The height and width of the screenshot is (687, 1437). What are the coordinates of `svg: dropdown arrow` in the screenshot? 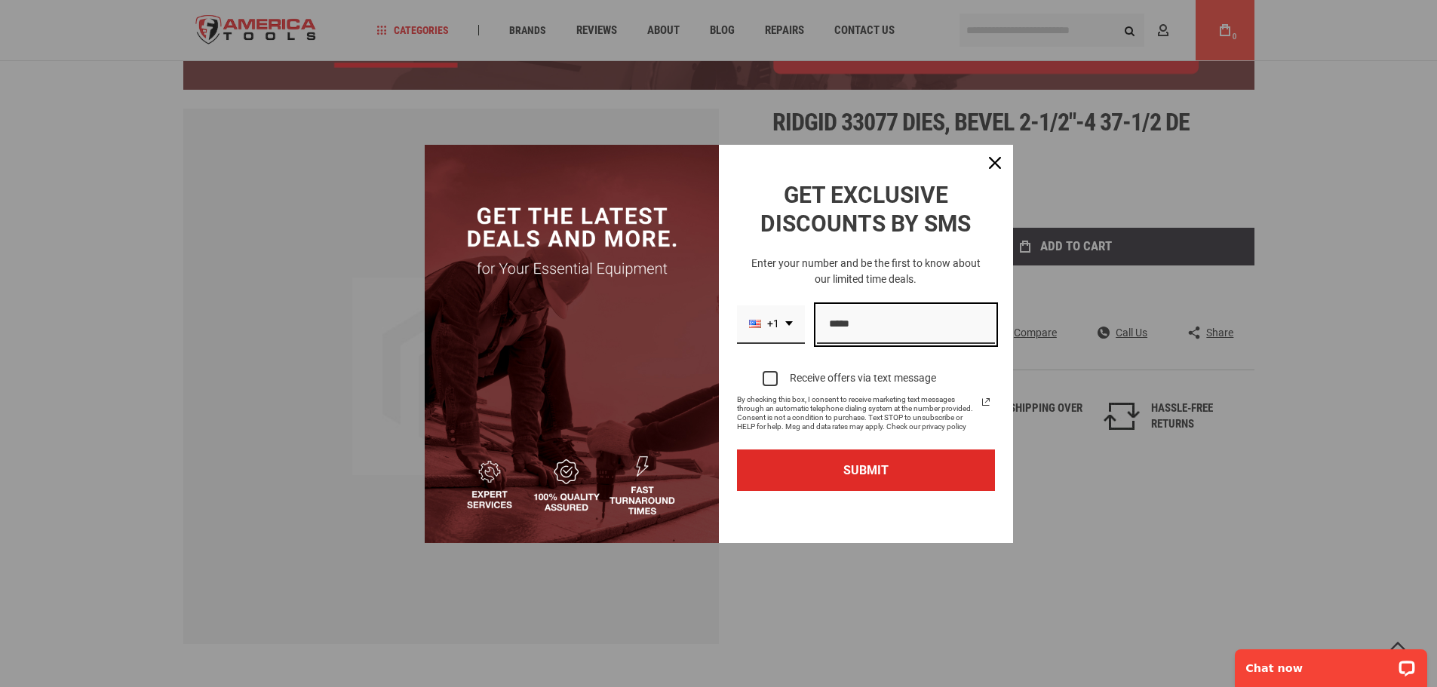 It's located at (789, 324).